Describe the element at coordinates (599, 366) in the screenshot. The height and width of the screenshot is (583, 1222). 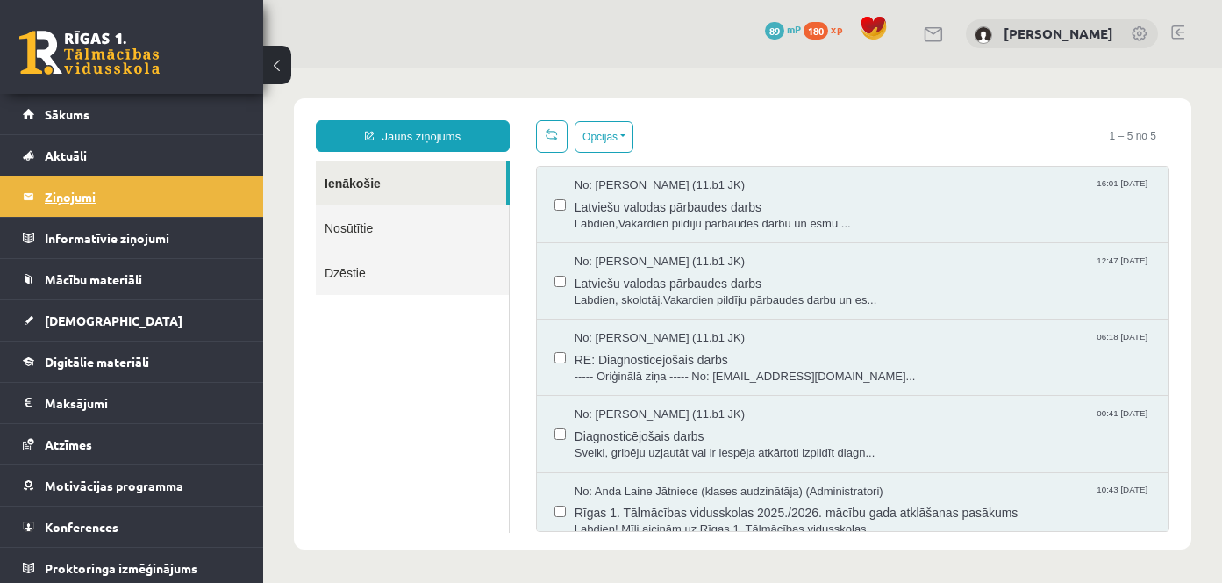
I see `span: Diagnosticējošais darbs` at that location.